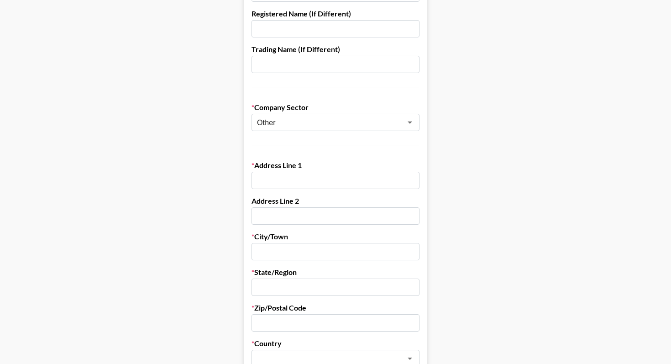 The height and width of the screenshot is (364, 671). I want to click on label: Zip/Postal Code, so click(336, 308).